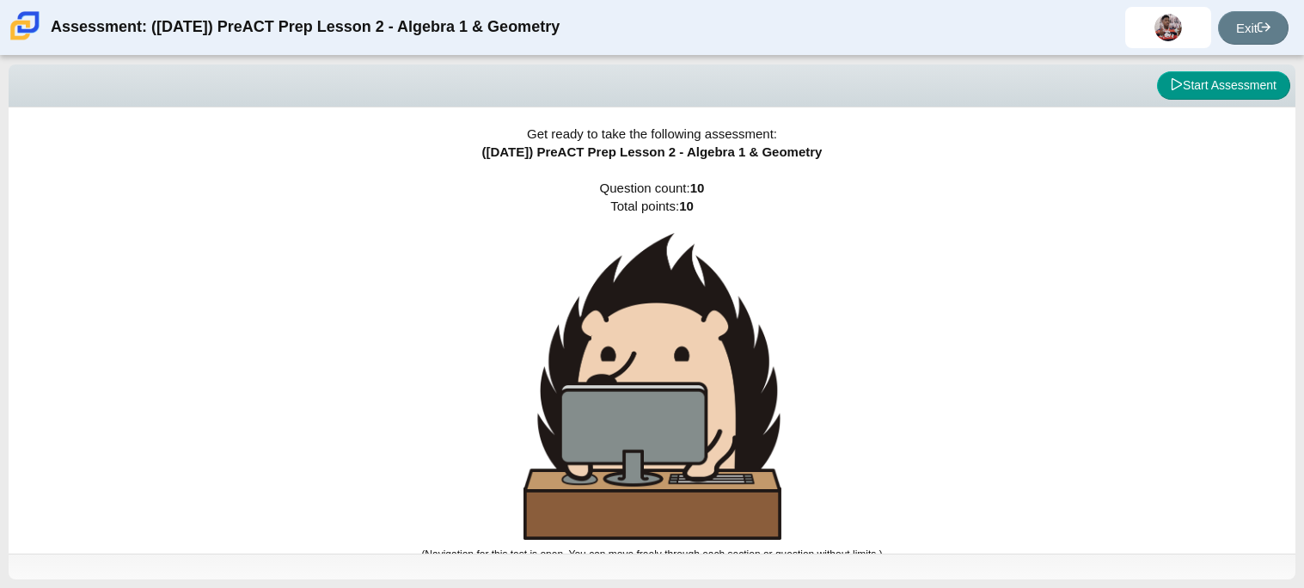  I want to click on a: Exit, so click(1254, 28).